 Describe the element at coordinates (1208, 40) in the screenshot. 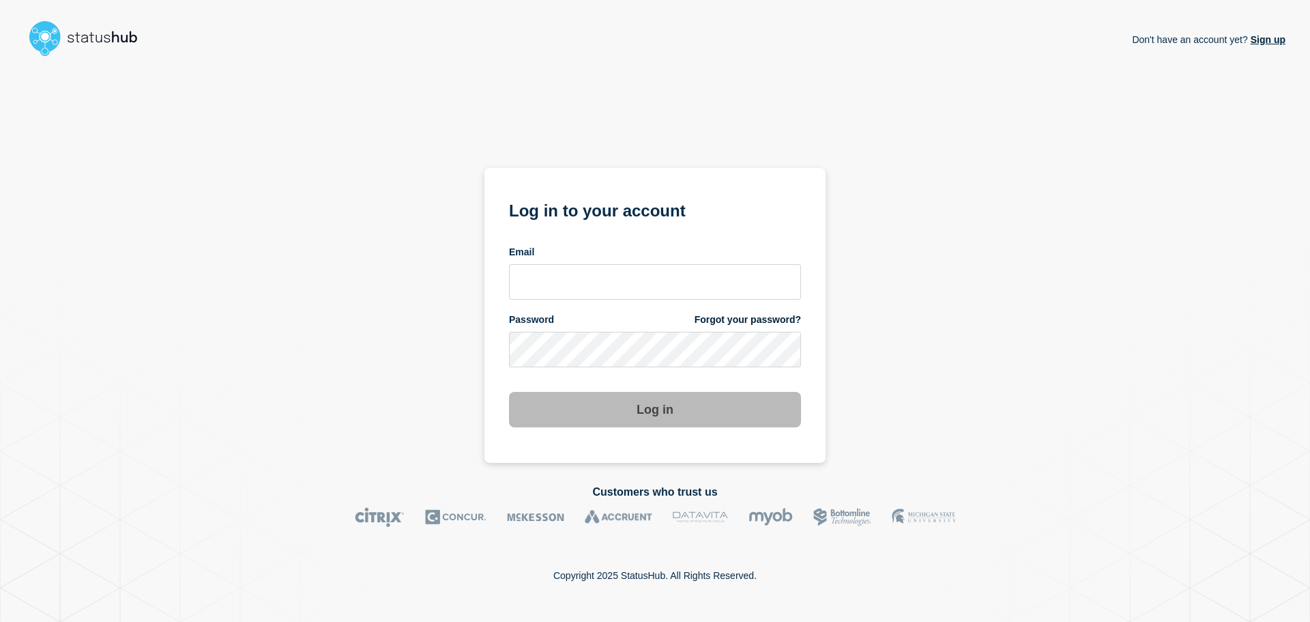

I see `p: Don't have an account yet?` at that location.